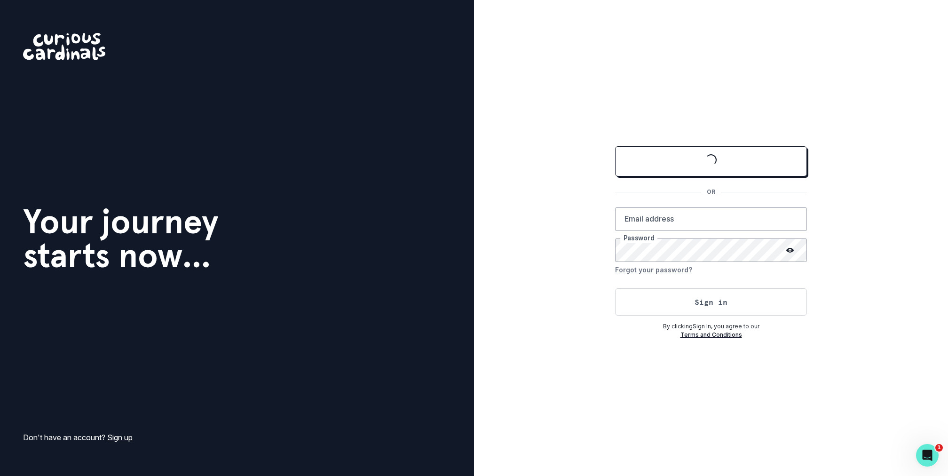 This screenshot has height=476, width=948. Describe the element at coordinates (711, 161) in the screenshot. I see `button: Sign in with Google (GSuite)` at that location.